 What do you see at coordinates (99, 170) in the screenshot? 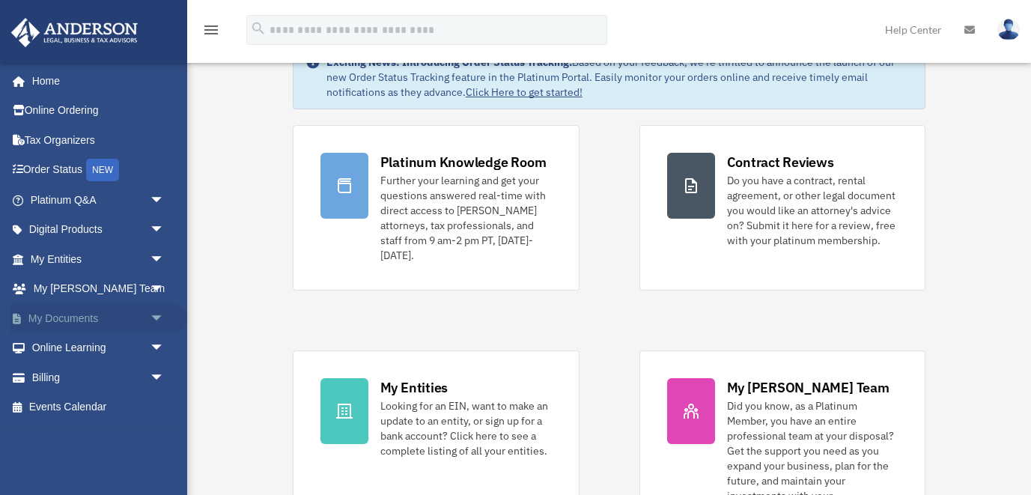
I see `a: Order StatusNEW` at bounding box center [99, 170].